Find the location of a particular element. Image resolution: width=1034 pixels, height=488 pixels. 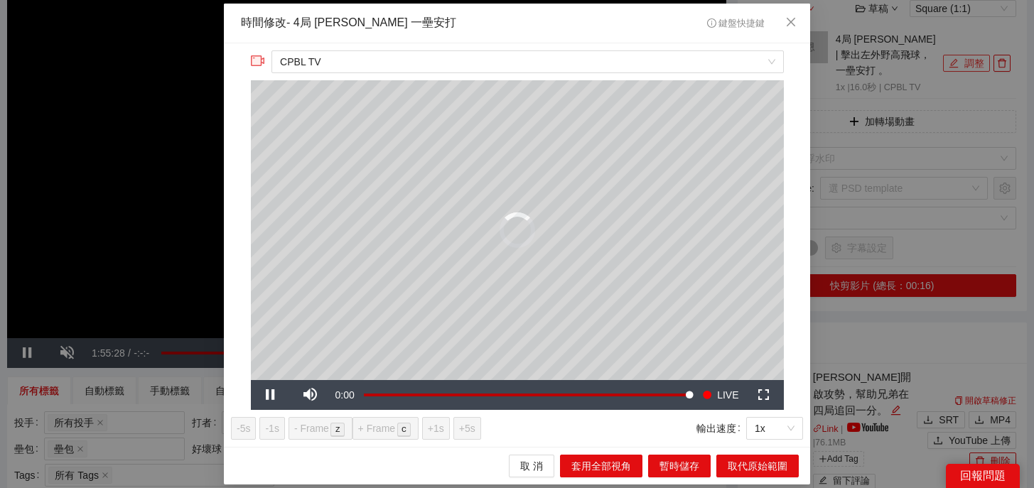

span: info-circle is located at coordinates (712, 23).